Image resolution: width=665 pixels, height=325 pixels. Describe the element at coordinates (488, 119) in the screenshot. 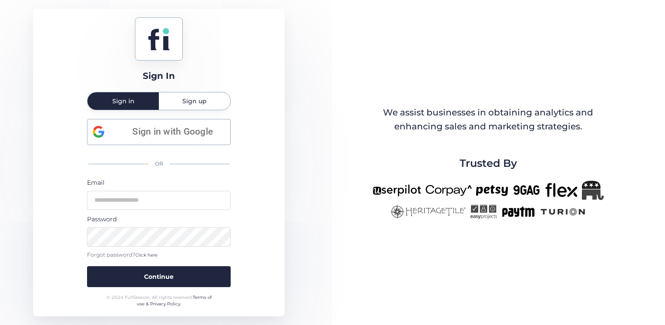

I see `div: We assist businesses in obtaining analytics and enhancing sales and marketing strategies.` at that location.